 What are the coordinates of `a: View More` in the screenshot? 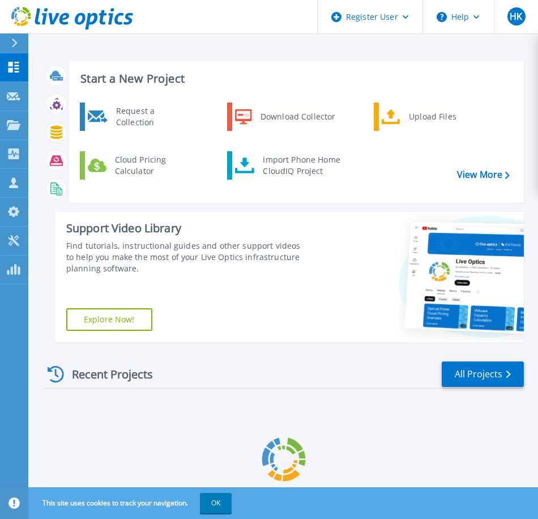 It's located at (483, 174).